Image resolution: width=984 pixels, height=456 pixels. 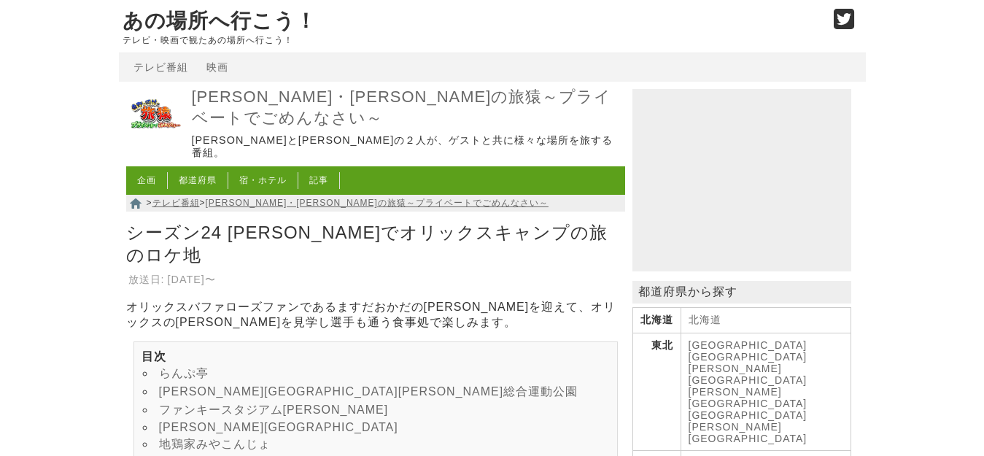 I want to click on th: 北海道, so click(x=657, y=320).